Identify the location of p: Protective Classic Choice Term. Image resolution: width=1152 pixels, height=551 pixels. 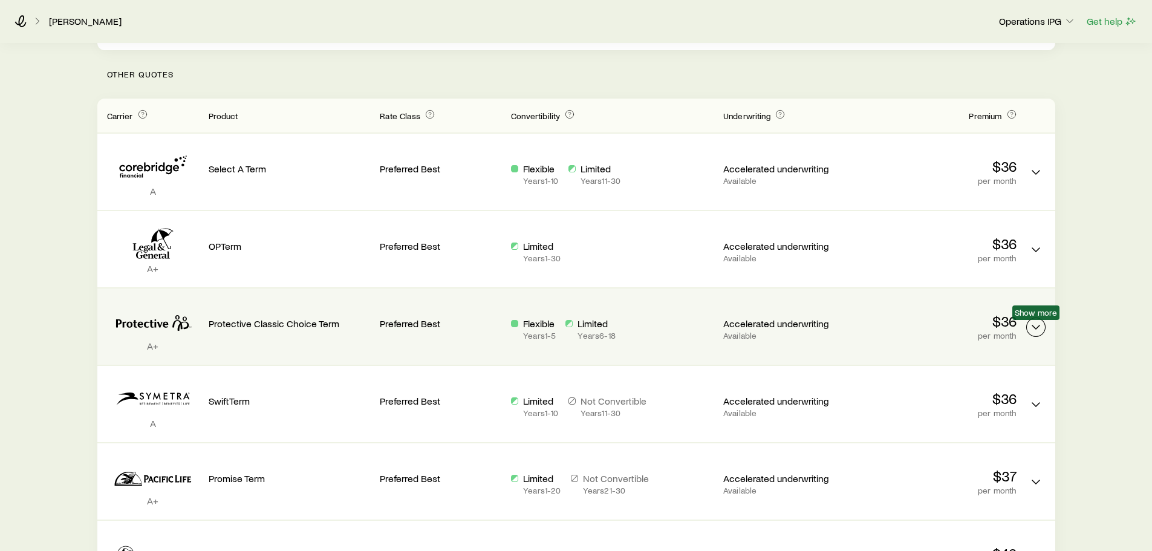
(290, 324).